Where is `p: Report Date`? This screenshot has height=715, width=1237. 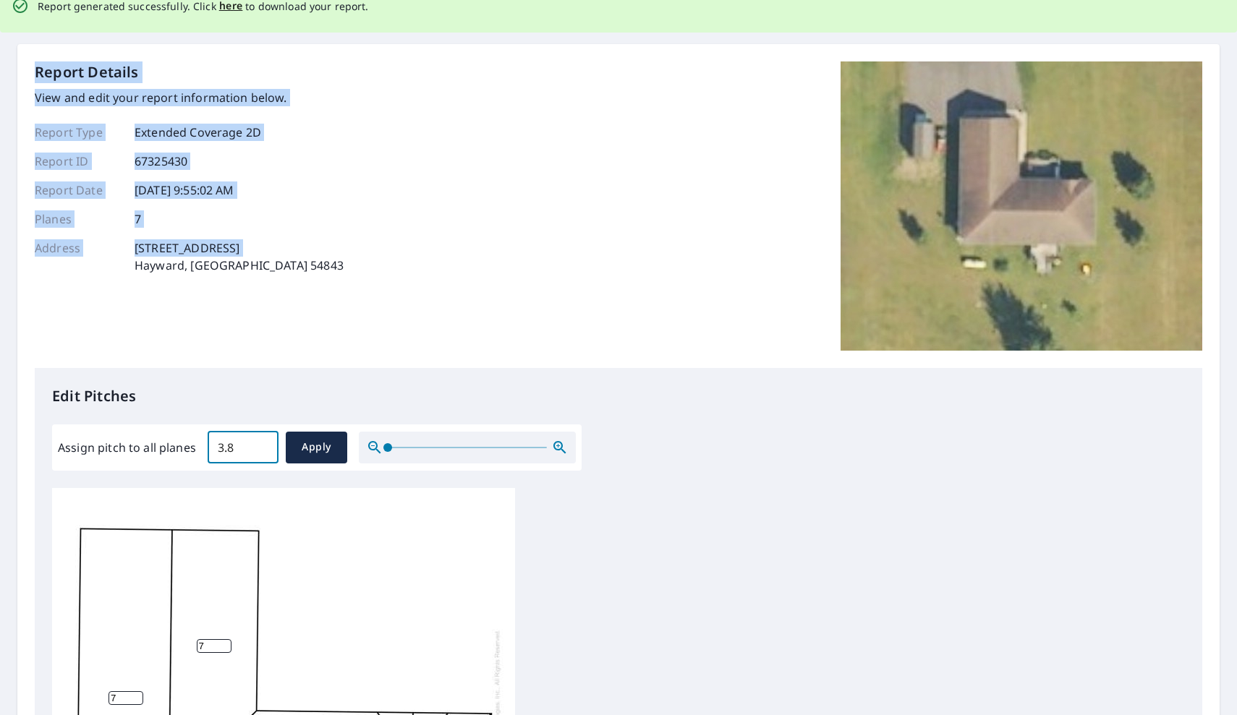
p: Report Date is located at coordinates (78, 190).